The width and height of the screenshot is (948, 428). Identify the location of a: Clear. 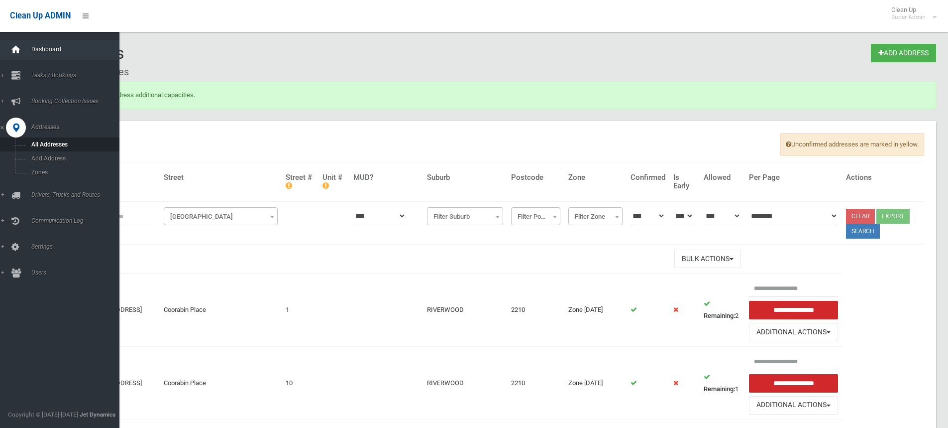
(861, 216).